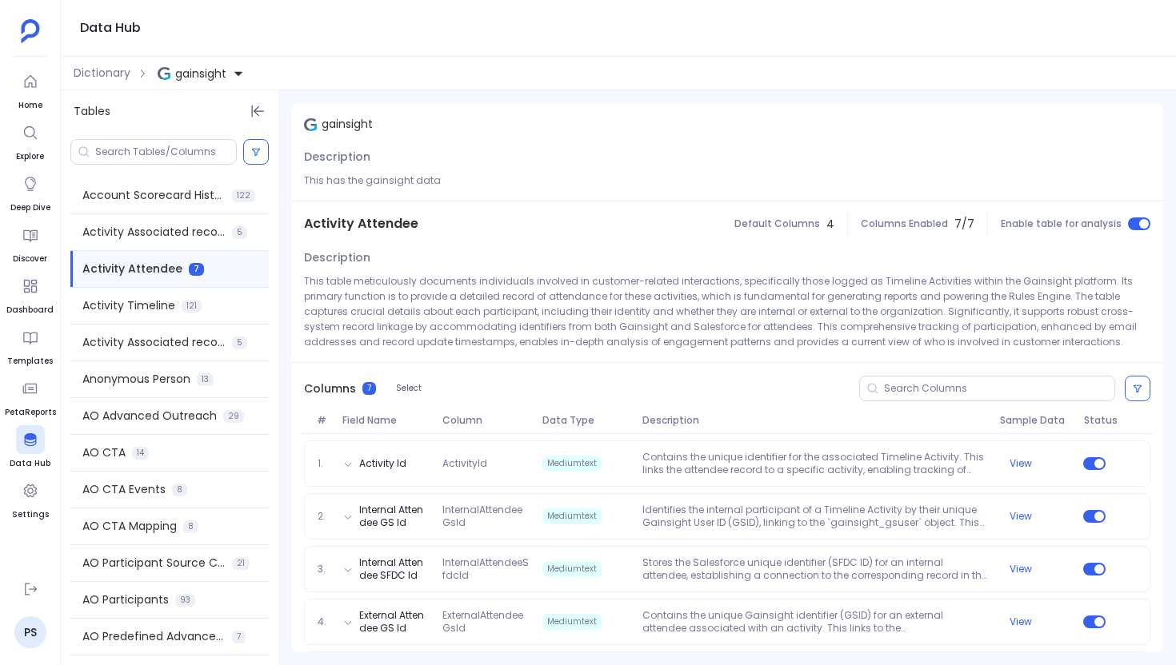  What do you see at coordinates (258, 111) in the screenshot?
I see `button: Hide Tables` at bounding box center [258, 111].